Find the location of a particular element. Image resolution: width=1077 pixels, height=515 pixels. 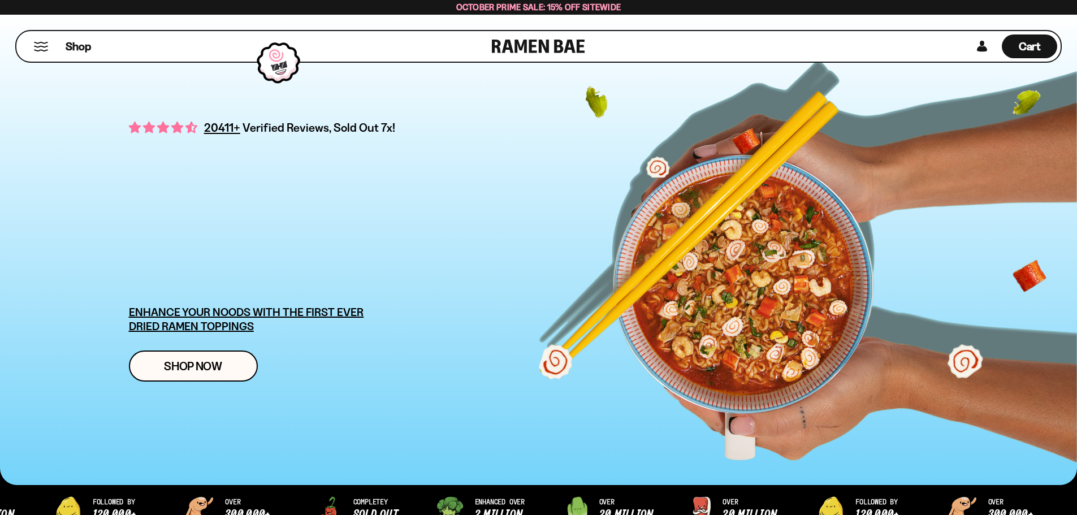

span: October Prime Sale: 15% off Sitewide is located at coordinates (539, 7).